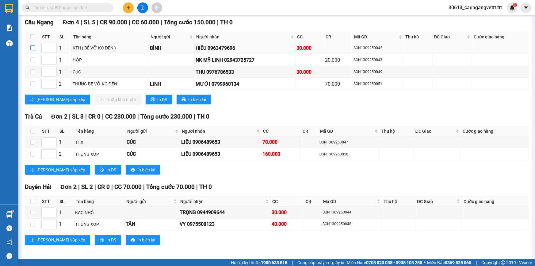  What do you see at coordinates (151, 224) in the screenshot?
I see `div: TÂN` at bounding box center [151, 224].